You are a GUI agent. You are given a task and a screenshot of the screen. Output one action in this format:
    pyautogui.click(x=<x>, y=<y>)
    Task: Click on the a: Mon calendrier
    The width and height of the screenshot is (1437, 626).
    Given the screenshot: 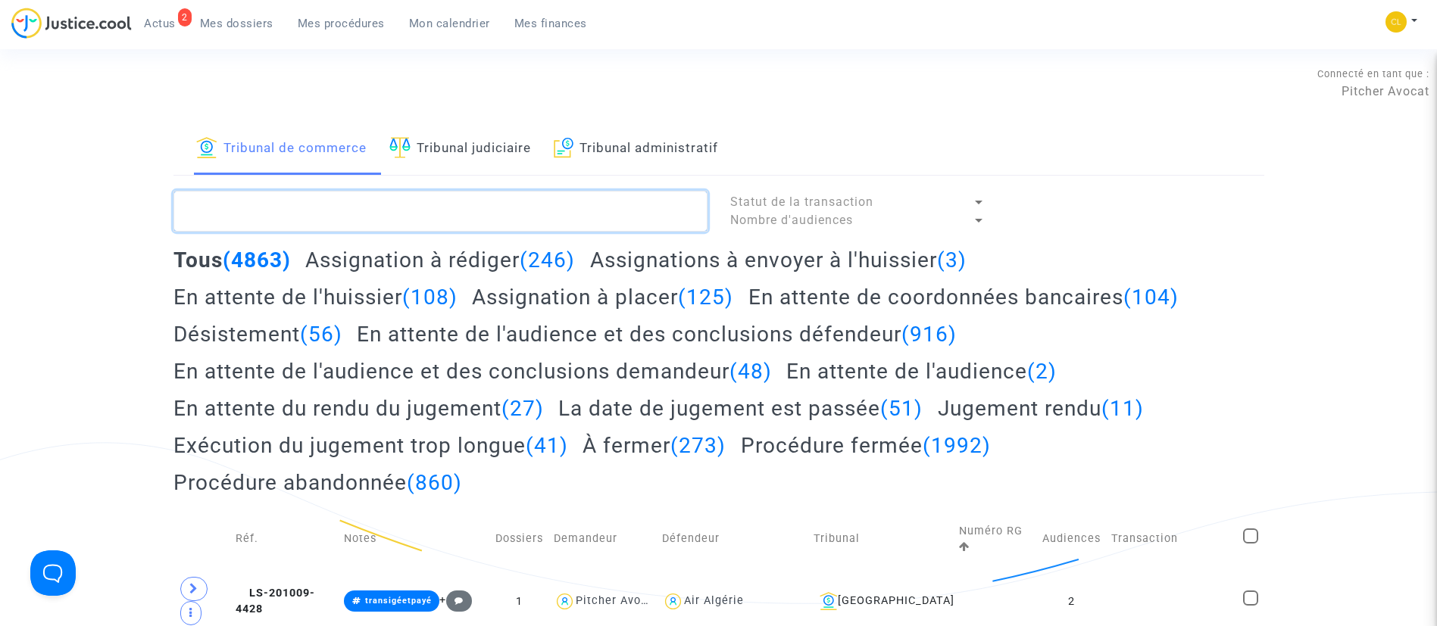 What is the action you would take?
    pyautogui.click(x=449, y=23)
    